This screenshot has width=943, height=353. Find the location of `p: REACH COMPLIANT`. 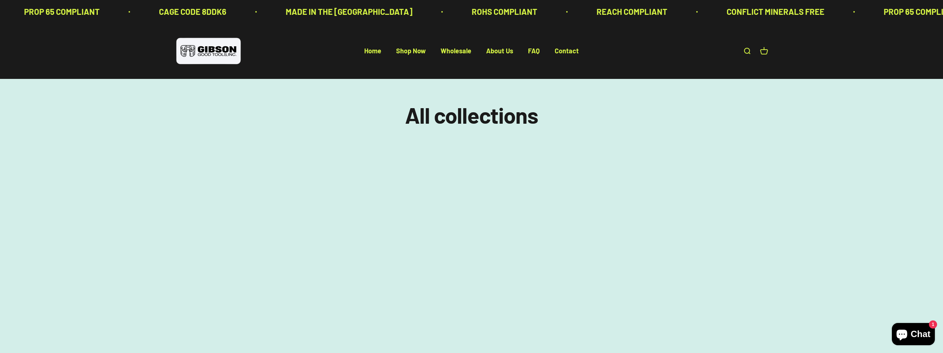

p: REACH COMPLIANT is located at coordinates (626, 11).